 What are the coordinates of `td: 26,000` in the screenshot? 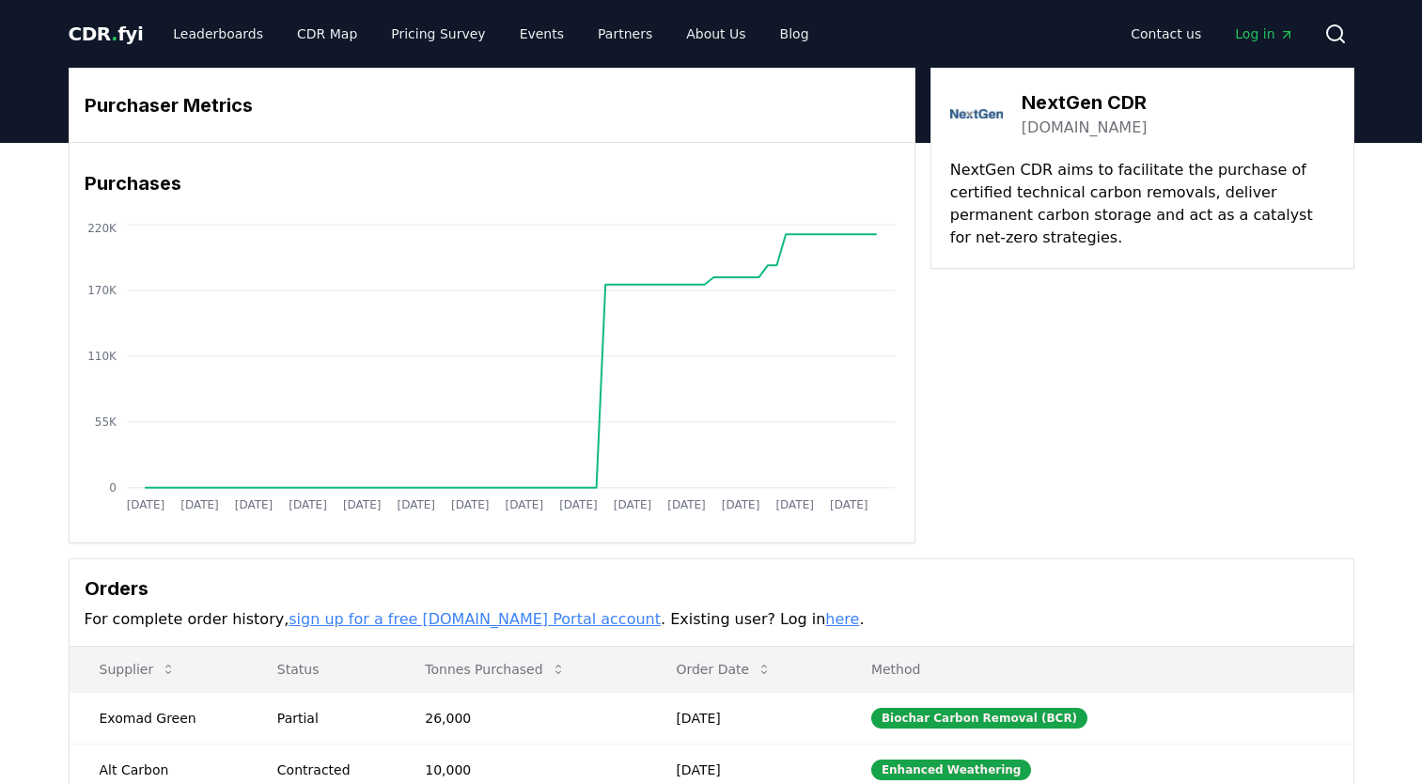 It's located at (520, 717).